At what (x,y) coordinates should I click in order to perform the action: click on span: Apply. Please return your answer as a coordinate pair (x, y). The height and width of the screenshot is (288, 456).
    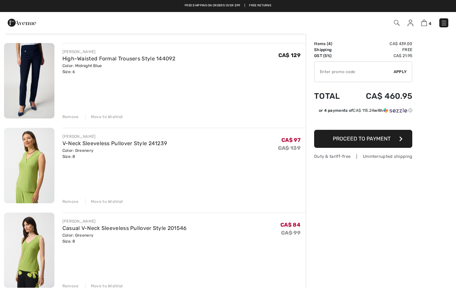
    Looking at the image, I should click on (400, 72).